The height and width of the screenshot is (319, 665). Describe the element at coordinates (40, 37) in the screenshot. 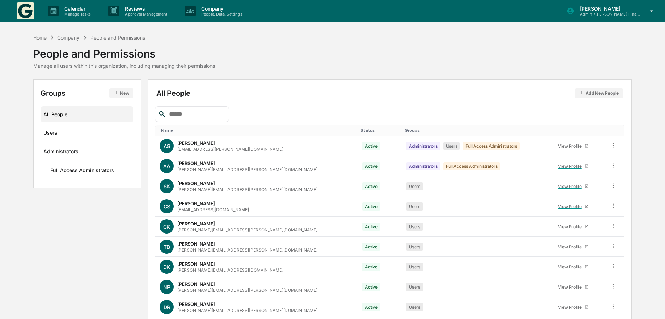

I see `div: Home` at that location.